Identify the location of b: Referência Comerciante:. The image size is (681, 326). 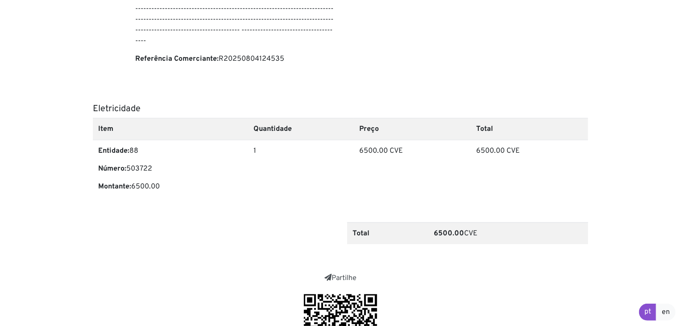
(177, 59).